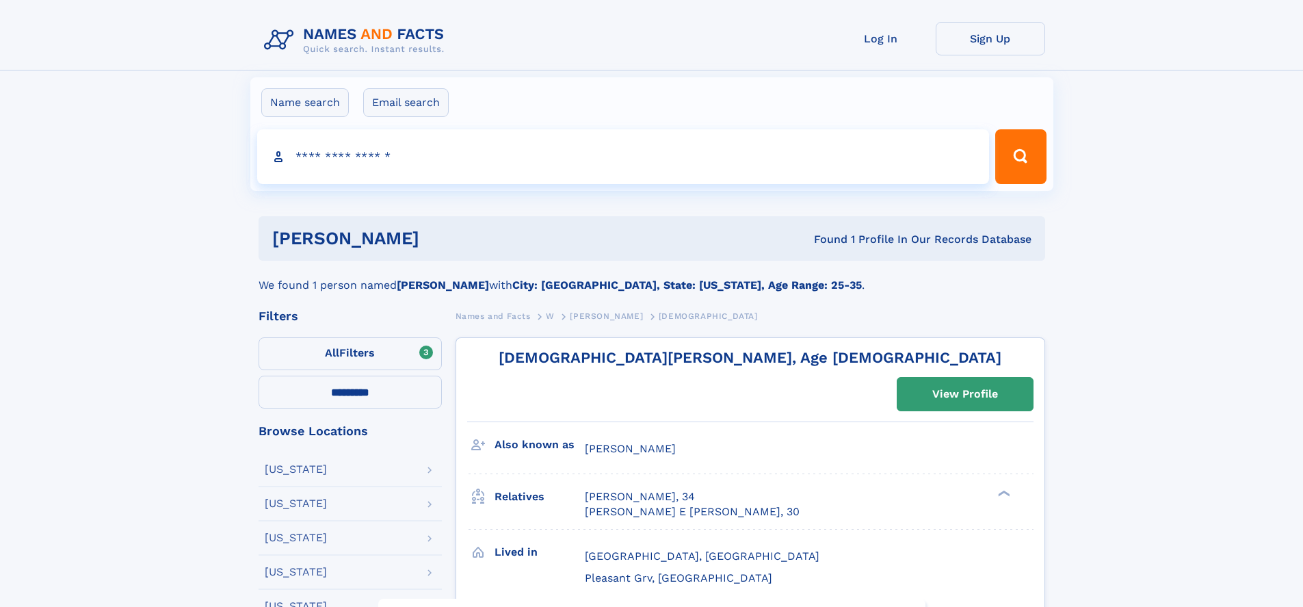  What do you see at coordinates (965, 394) in the screenshot?
I see `div: View Profile` at bounding box center [965, 394].